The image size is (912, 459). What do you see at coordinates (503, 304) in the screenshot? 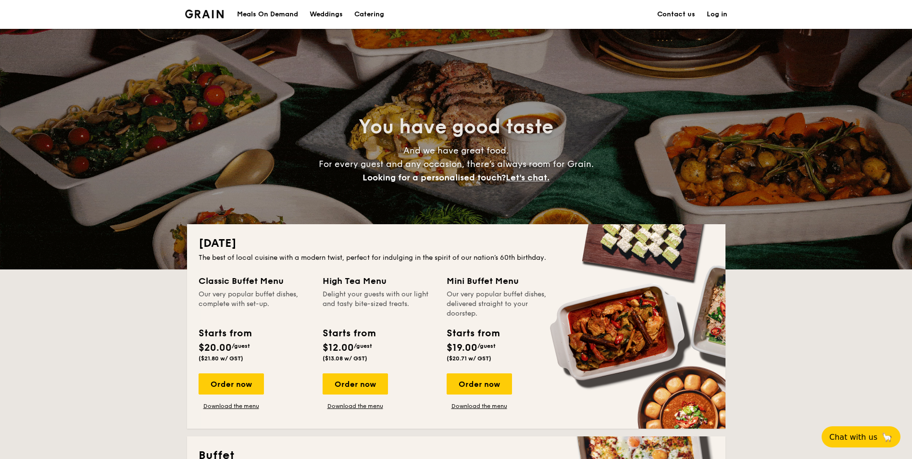
I see `div: Our very popular buffet dishes, delivered straight to your doorstep.` at bounding box center [503, 304].